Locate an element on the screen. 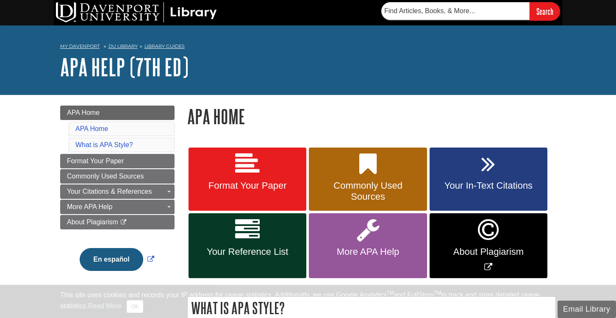 This screenshot has width=616, height=318. i: This link opens in a new window is located at coordinates (123, 222).